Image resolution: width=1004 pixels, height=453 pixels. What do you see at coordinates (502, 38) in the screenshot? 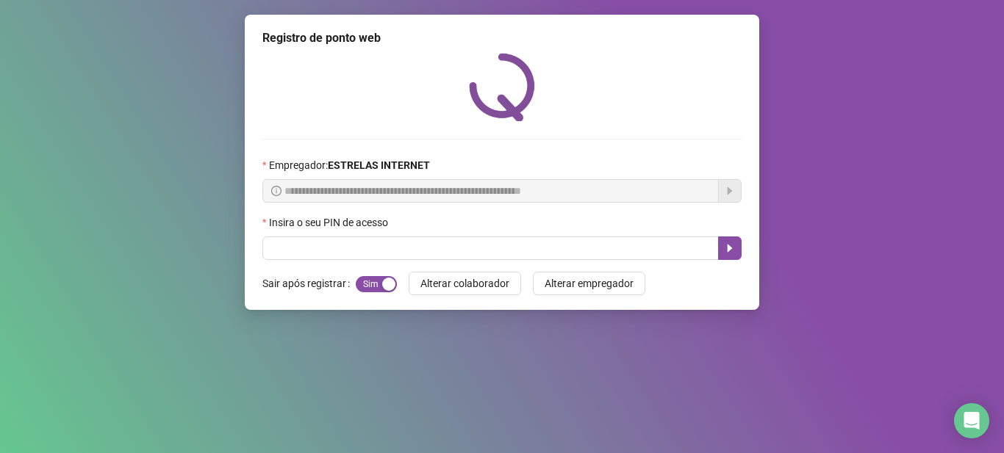
I see `div: Registro de ponto web` at bounding box center [502, 38].